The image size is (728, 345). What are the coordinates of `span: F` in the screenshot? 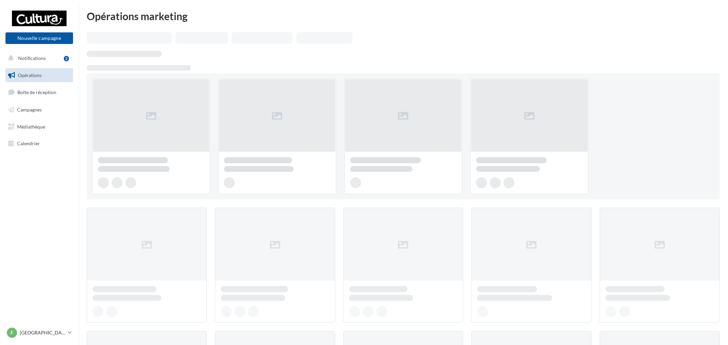 It's located at (12, 333).